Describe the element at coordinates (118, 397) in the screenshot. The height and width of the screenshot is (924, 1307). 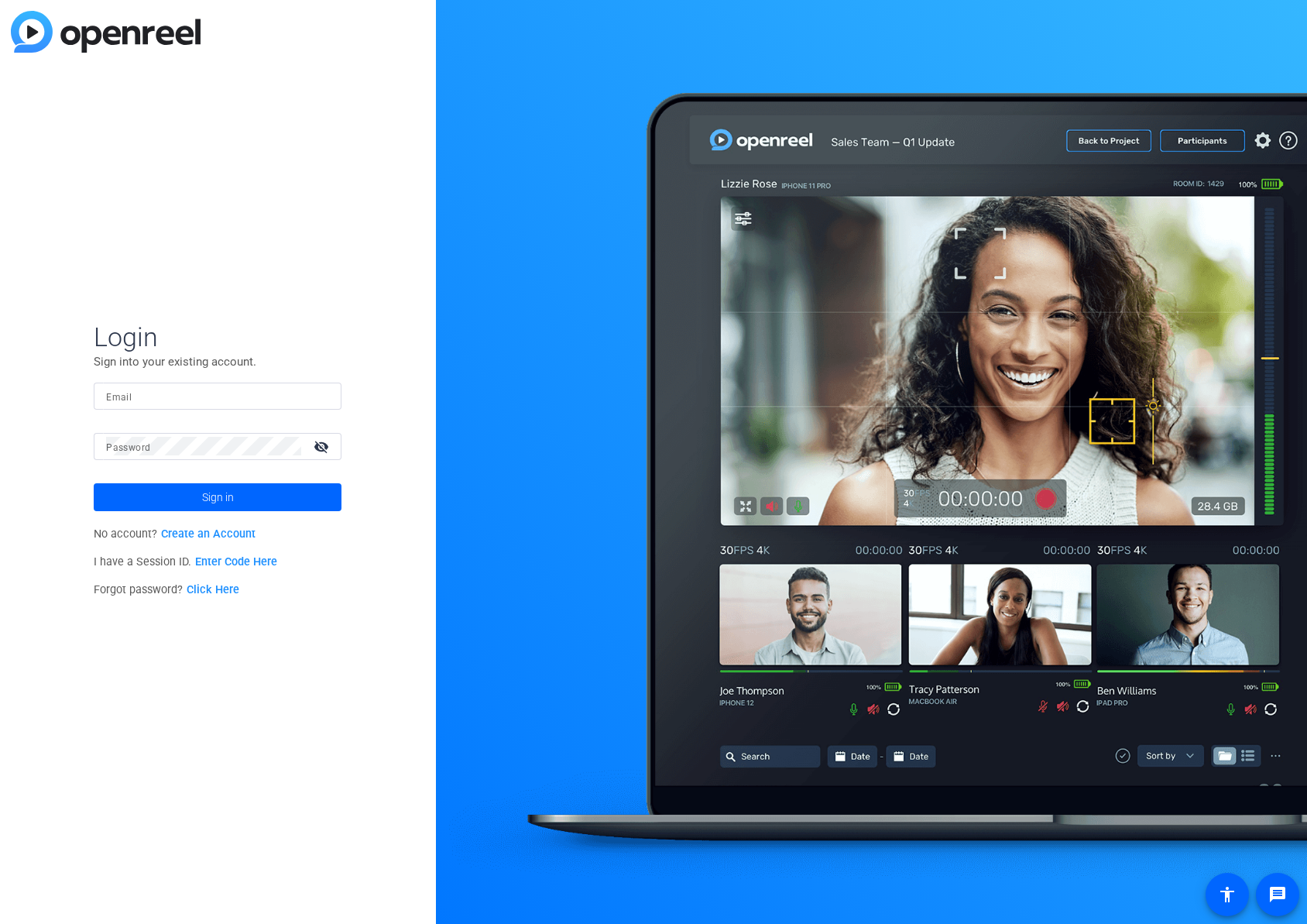
I see `mat-label: Email` at that location.